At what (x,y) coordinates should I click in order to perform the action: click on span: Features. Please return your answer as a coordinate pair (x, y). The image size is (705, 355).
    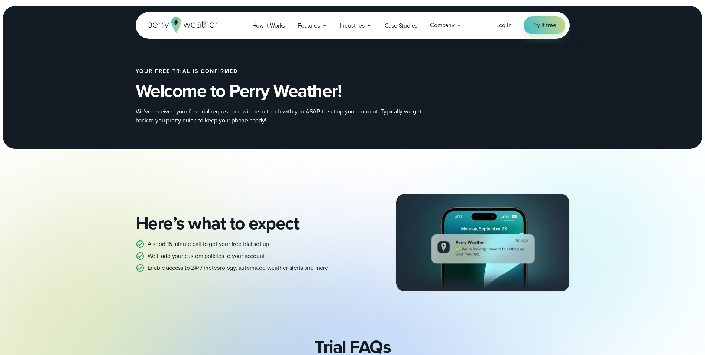
    Looking at the image, I should click on (309, 26).